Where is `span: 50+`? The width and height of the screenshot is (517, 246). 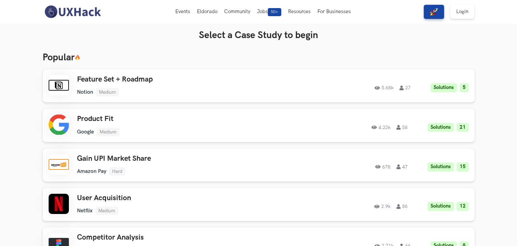 span: 50+ is located at coordinates (274, 12).